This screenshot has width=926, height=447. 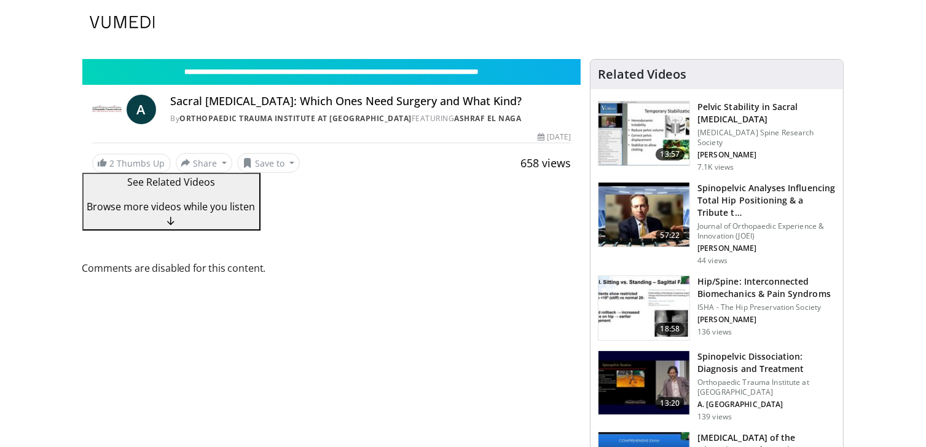 What do you see at coordinates (488, 118) in the screenshot?
I see `a: Ashraf El Naga` at bounding box center [488, 118].